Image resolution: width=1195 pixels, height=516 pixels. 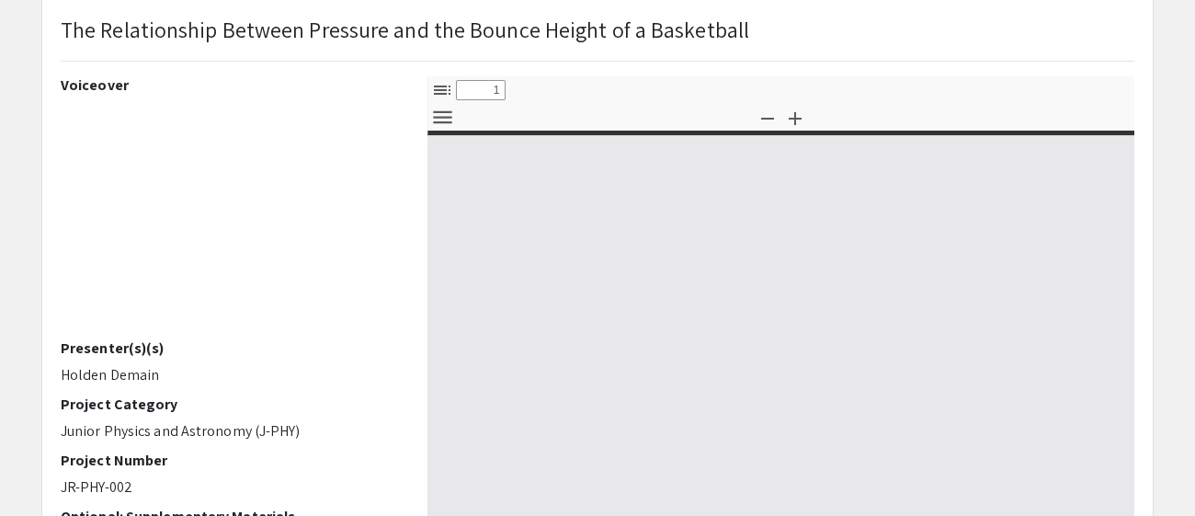 What do you see at coordinates (230, 460) in the screenshot?
I see `h2: Project Number` at bounding box center [230, 460].